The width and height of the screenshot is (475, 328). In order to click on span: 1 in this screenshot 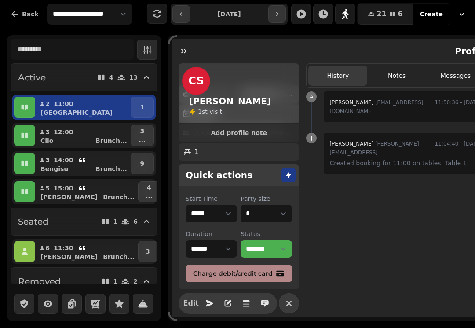, I will do `click(200, 112)`.